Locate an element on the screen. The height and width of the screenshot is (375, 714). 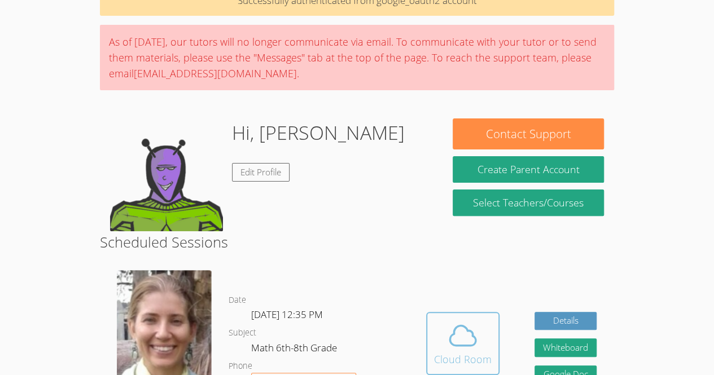
button: Contact Support is located at coordinates (527, 134).